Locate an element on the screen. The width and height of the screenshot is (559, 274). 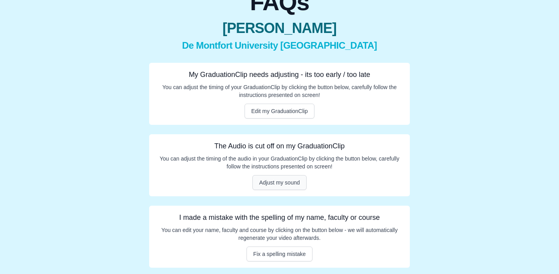
p: You can edit your name, faculty and course by clicking on the button below - we will automaticall... is located at coordinates (279, 234).